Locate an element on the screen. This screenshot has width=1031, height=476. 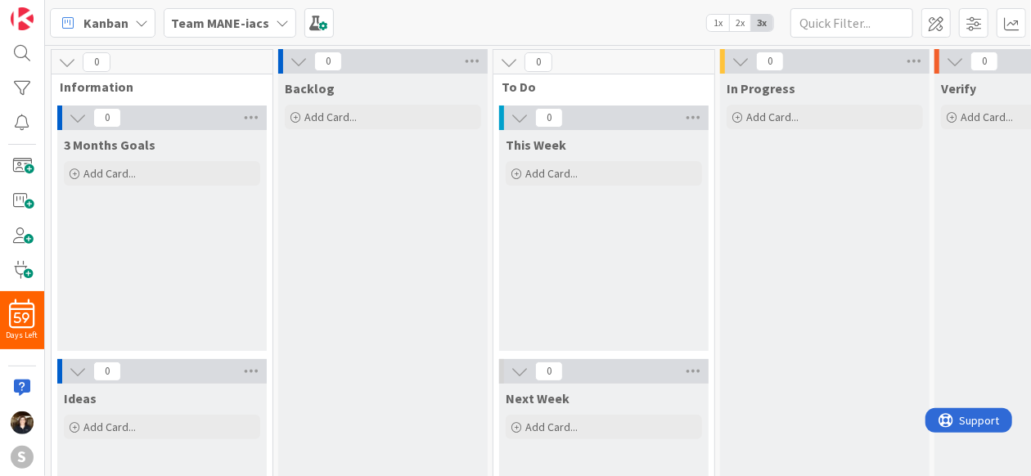
span: In Progress is located at coordinates (761, 88).